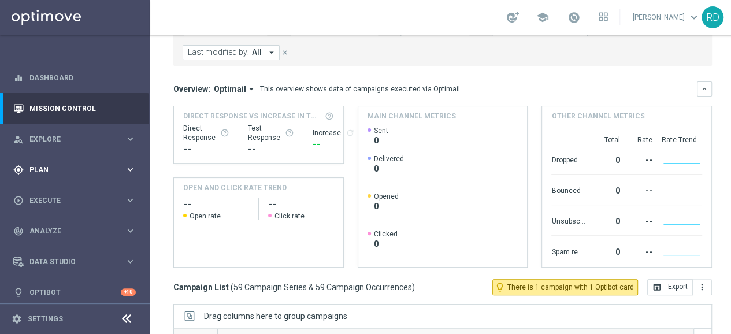 This screenshot has width=731, height=334. Describe the element at coordinates (77, 139) in the screenshot. I see `span: Explore` at that location.